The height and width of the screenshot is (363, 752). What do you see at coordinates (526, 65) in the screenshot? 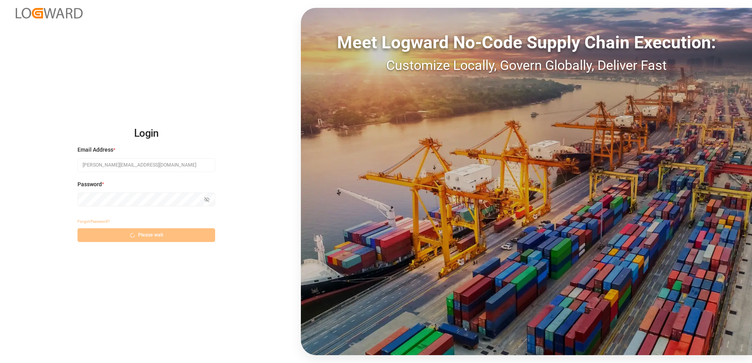
I see `div: Customize Locally, Govern Globally, Deliver Fast` at bounding box center [526, 65].